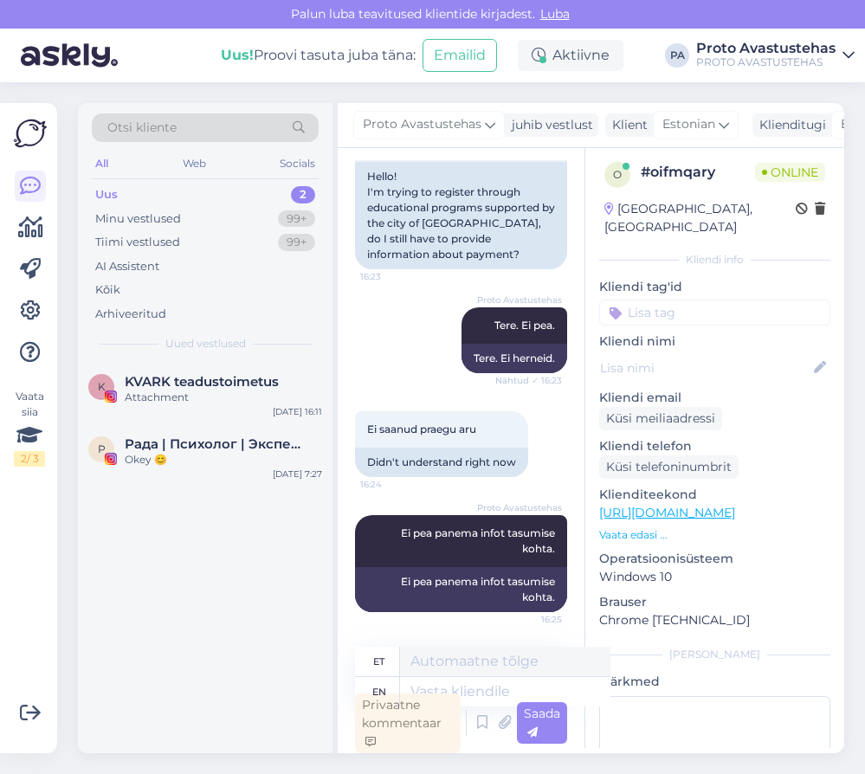 This screenshot has height=774, width=865. I want to click on div: Kõik, so click(107, 290).